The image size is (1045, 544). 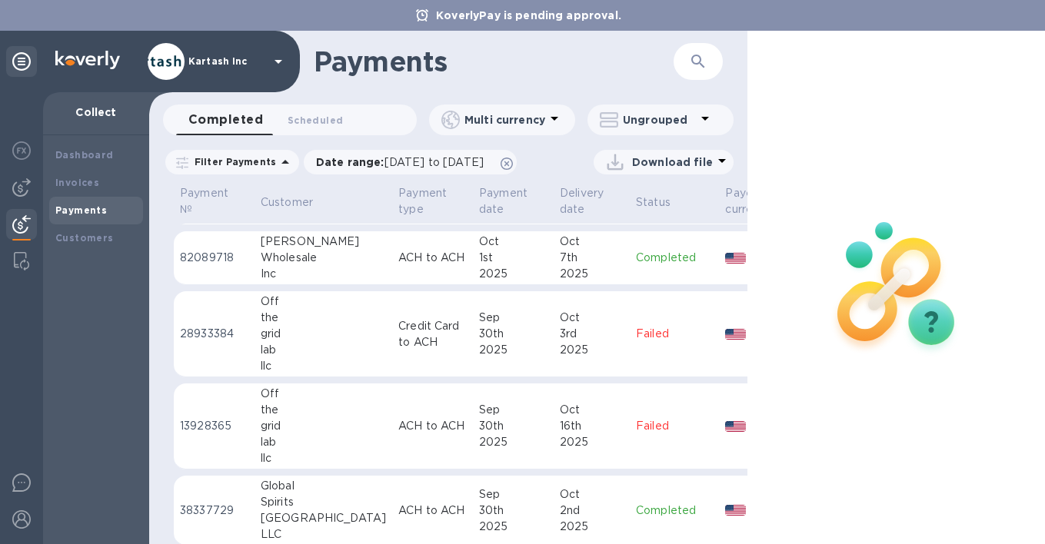 I want to click on b: Customers, so click(x=85, y=238).